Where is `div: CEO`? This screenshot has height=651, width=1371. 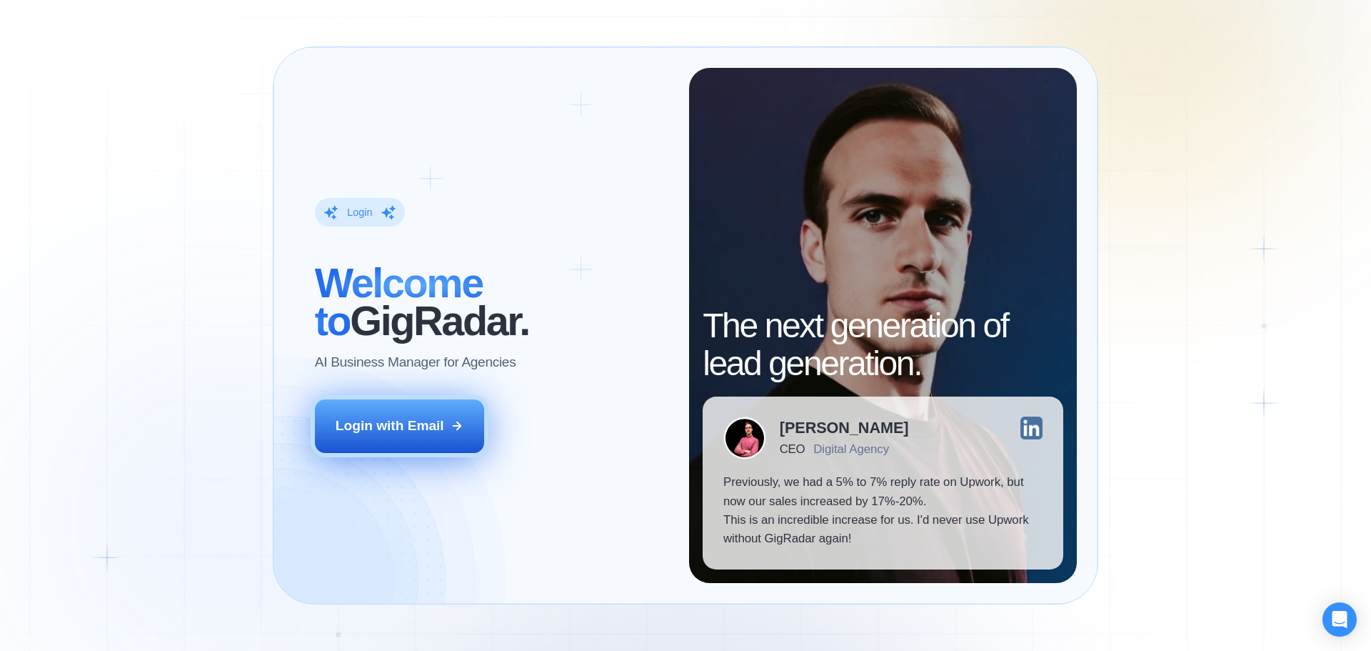
div: CEO is located at coordinates (792, 448).